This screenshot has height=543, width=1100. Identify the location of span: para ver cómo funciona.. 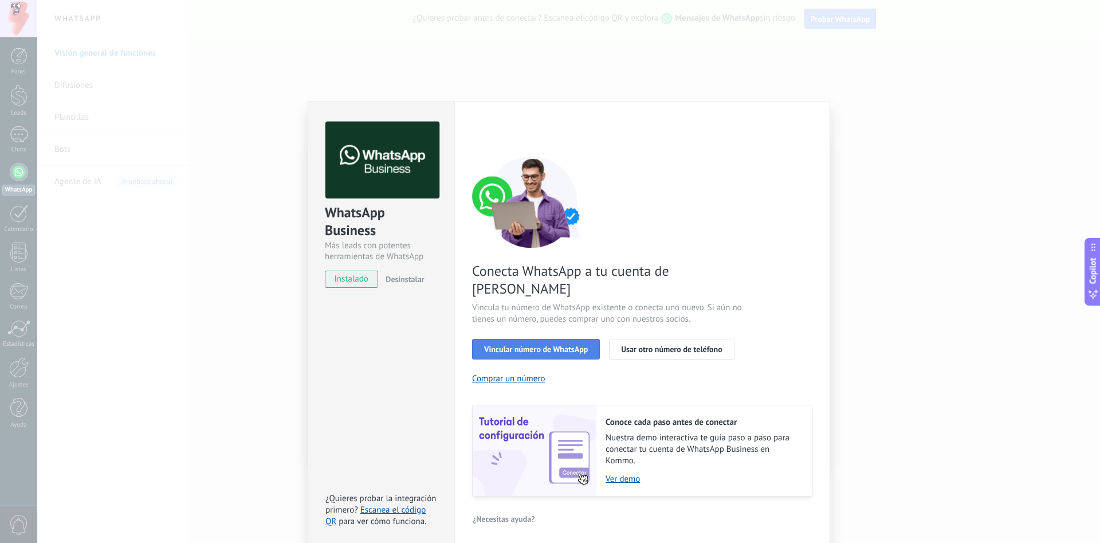
(382, 521).